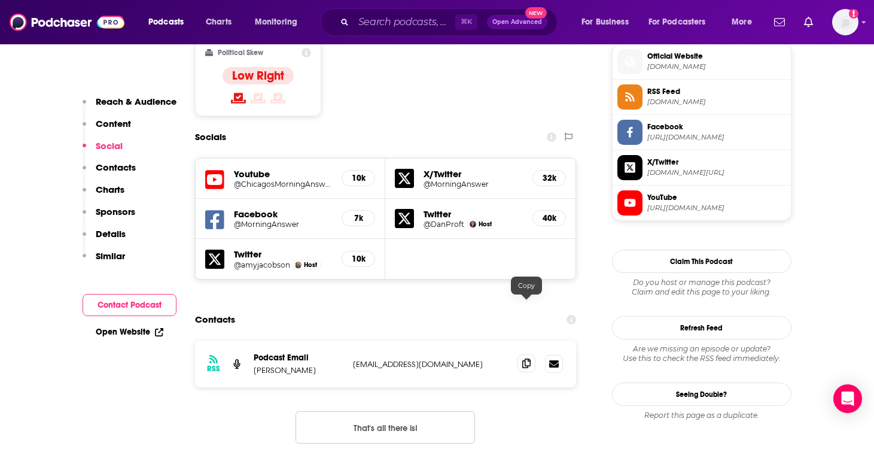 Image resolution: width=874 pixels, height=449 pixels. What do you see at coordinates (102, 151) in the screenshot?
I see `button: Social` at bounding box center [102, 151].